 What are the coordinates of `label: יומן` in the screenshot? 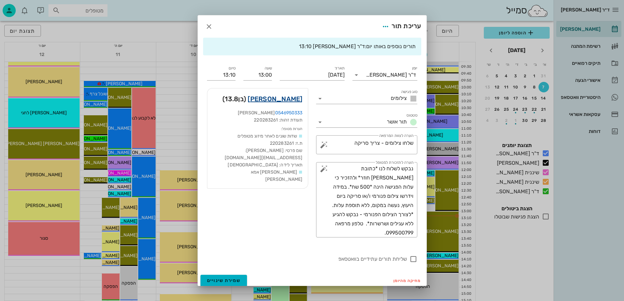 It's located at (415, 68).